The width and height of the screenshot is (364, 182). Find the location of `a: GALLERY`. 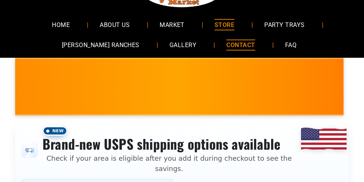

a: GALLERY is located at coordinates (183, 45).